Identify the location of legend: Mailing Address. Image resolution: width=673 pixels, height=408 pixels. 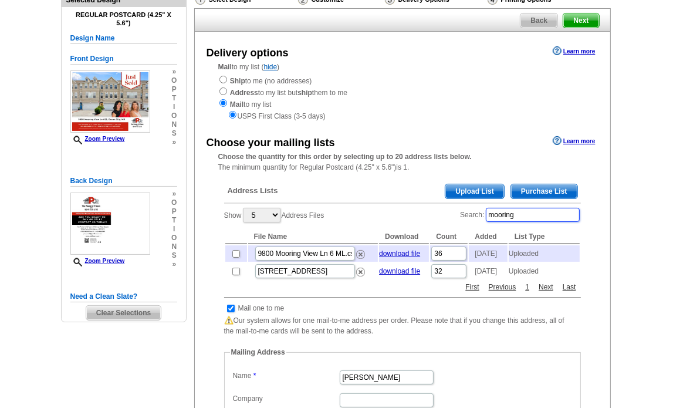
(258, 352).